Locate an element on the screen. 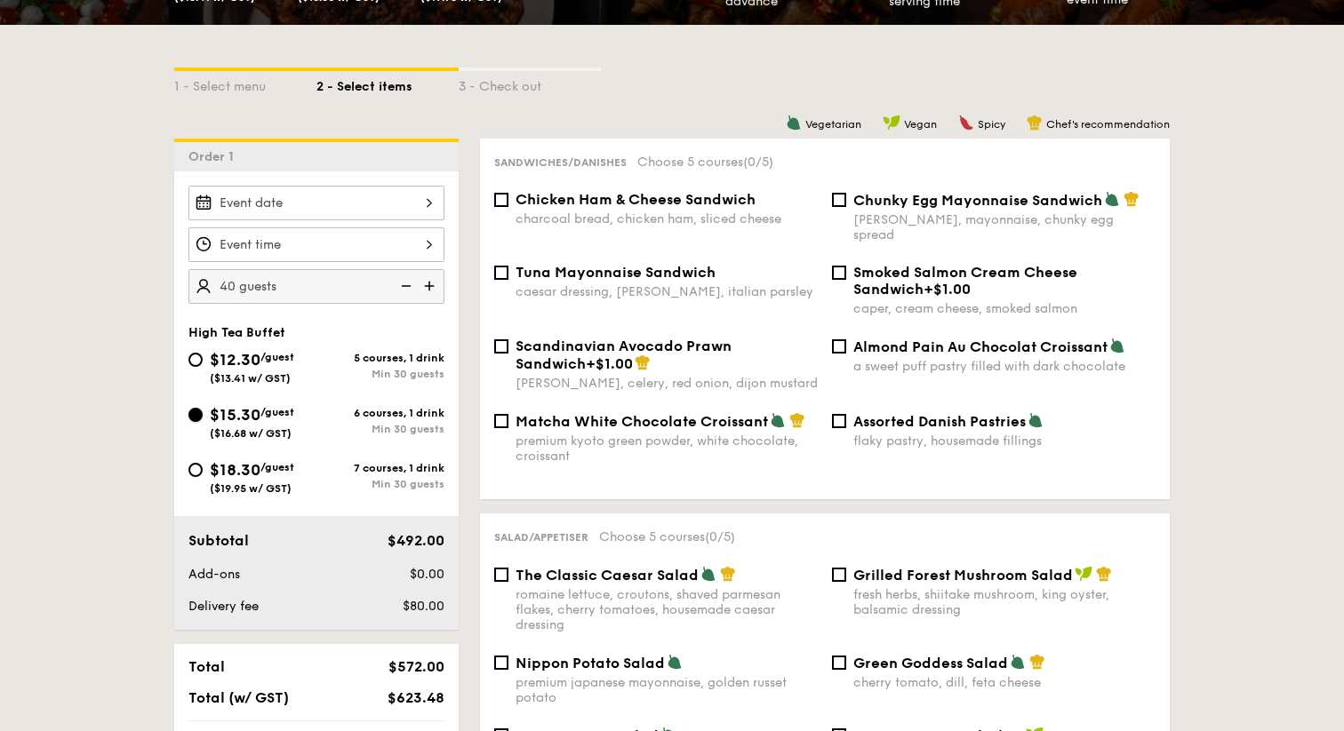 This screenshot has height=731, width=1344. span: $15.30 is located at coordinates (235, 415).